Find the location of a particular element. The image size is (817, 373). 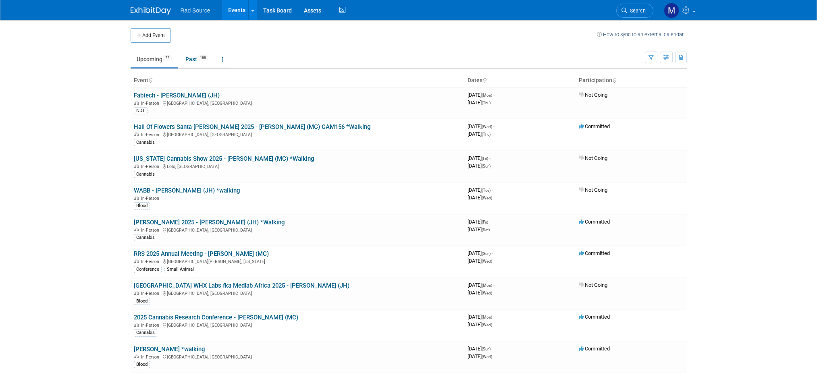

a: Past188 is located at coordinates (197, 59).